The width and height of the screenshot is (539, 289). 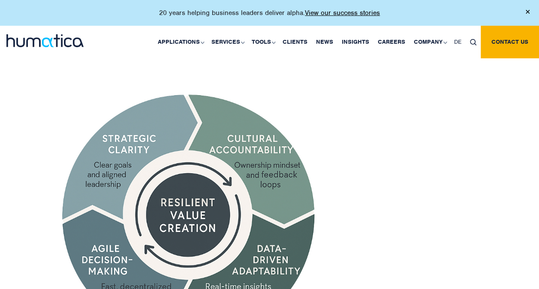 What do you see at coordinates (429, 42) in the screenshot?
I see `a: Company` at bounding box center [429, 42].